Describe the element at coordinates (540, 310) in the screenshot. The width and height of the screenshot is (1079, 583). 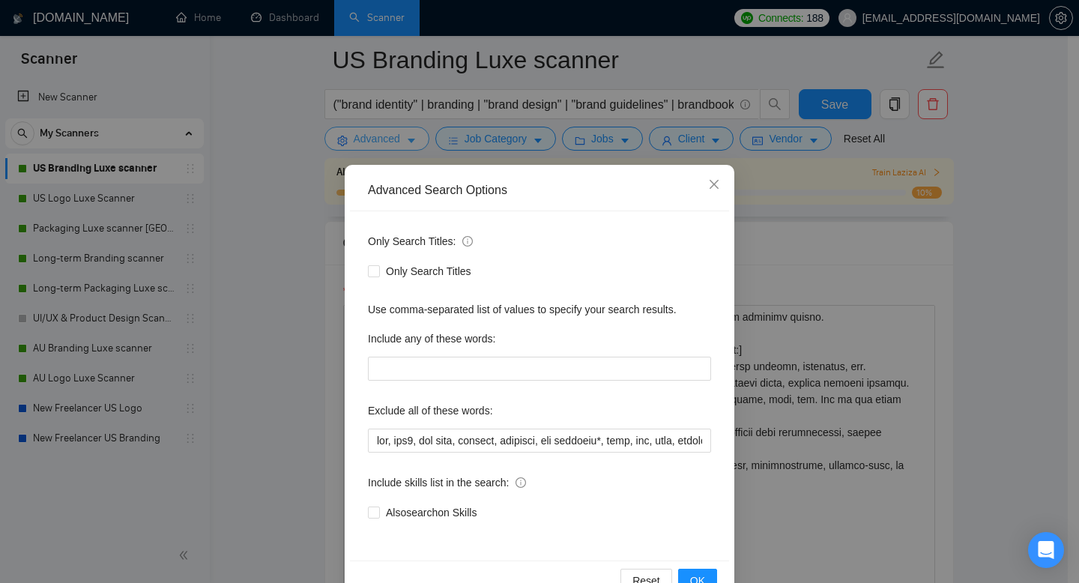
I see `div: Use comma-separated list of values to specify your search results.` at that location.